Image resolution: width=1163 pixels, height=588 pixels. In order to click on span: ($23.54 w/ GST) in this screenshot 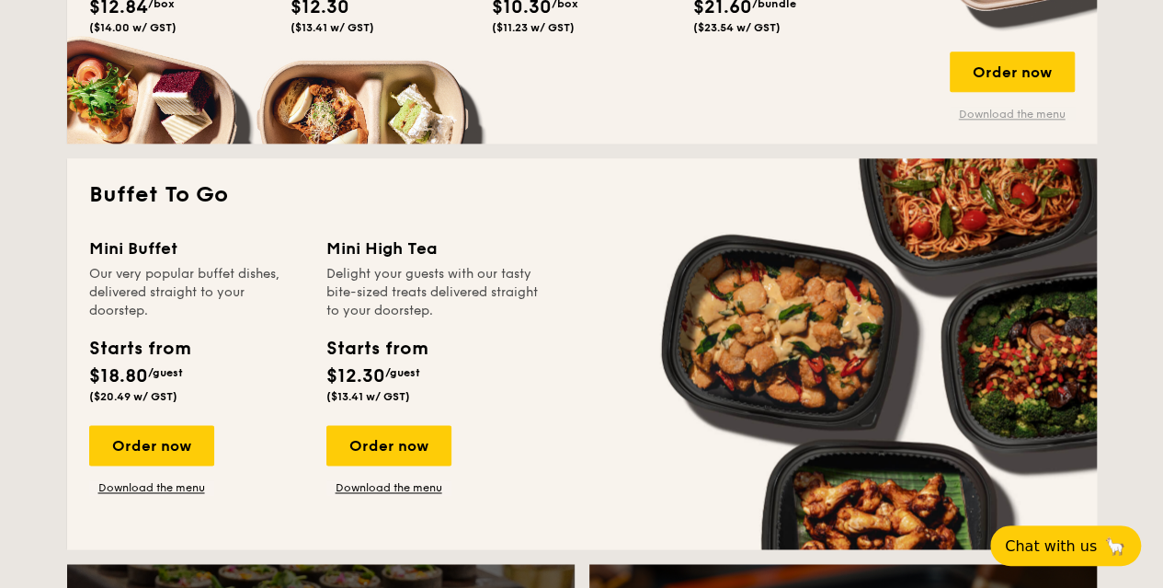, I will do `click(737, 28)`.